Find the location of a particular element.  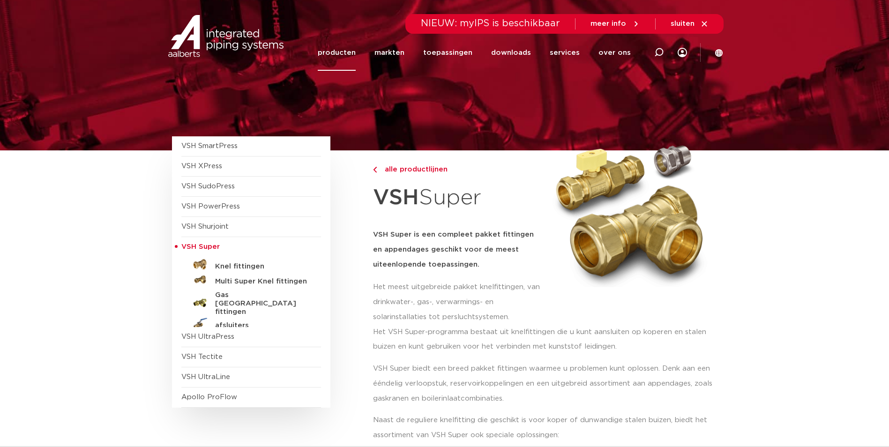

span: VSH SudoPress is located at coordinates (208, 186).